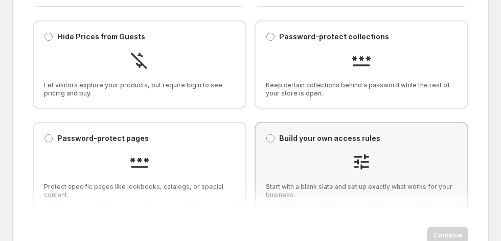 Image resolution: width=501 pixels, height=241 pixels. Describe the element at coordinates (140, 60) in the screenshot. I see `img: Hide Prices from Guests` at that location.